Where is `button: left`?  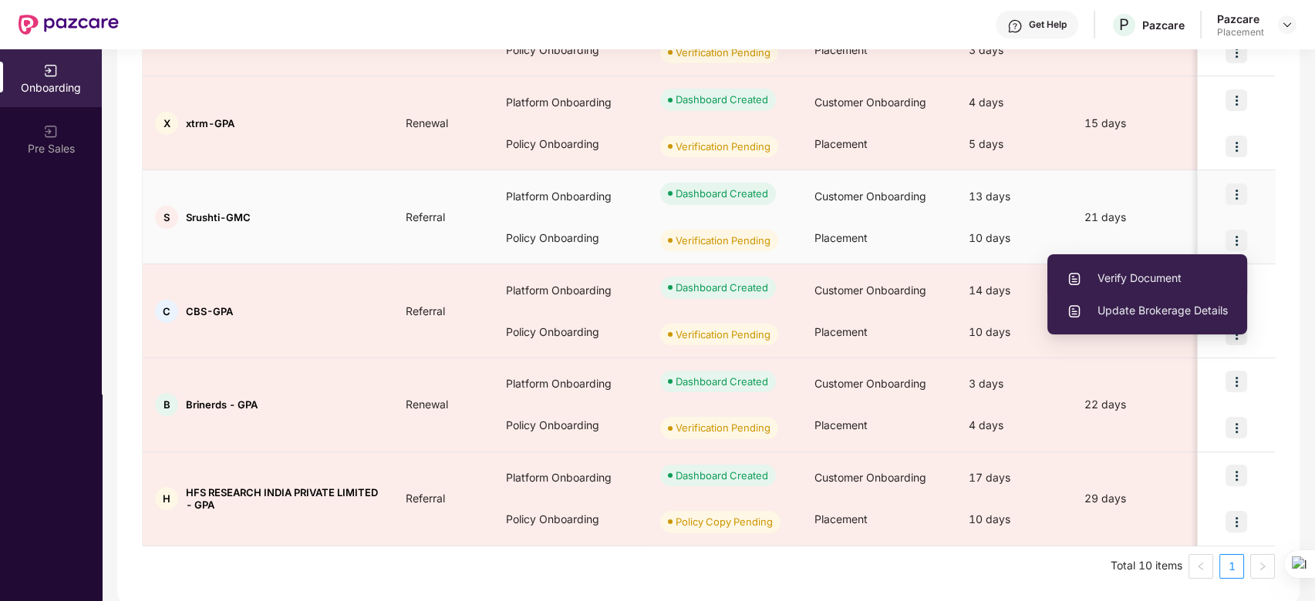
button: left is located at coordinates (1201, 567).